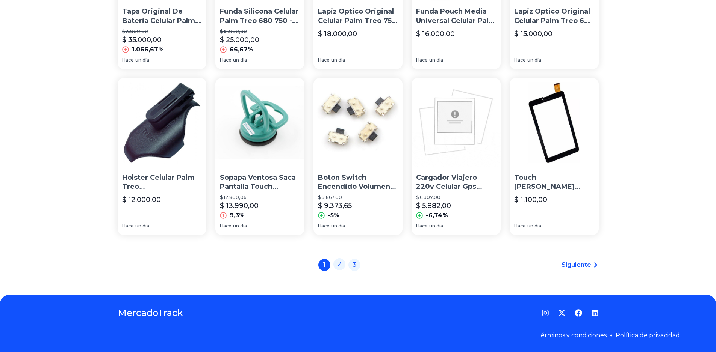 Image resolution: width=716 pixels, height=352 pixels. What do you see at coordinates (162, 122) in the screenshot?
I see `img: Holster Celular Palm Treo 600 650 680 750 - Factura A / B` at bounding box center [162, 122].